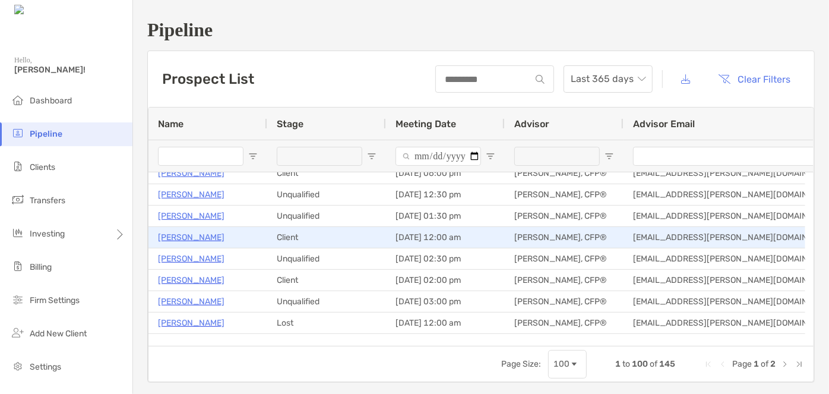 The image size is (829, 394). I want to click on input: Name Filter Input, so click(201, 156).